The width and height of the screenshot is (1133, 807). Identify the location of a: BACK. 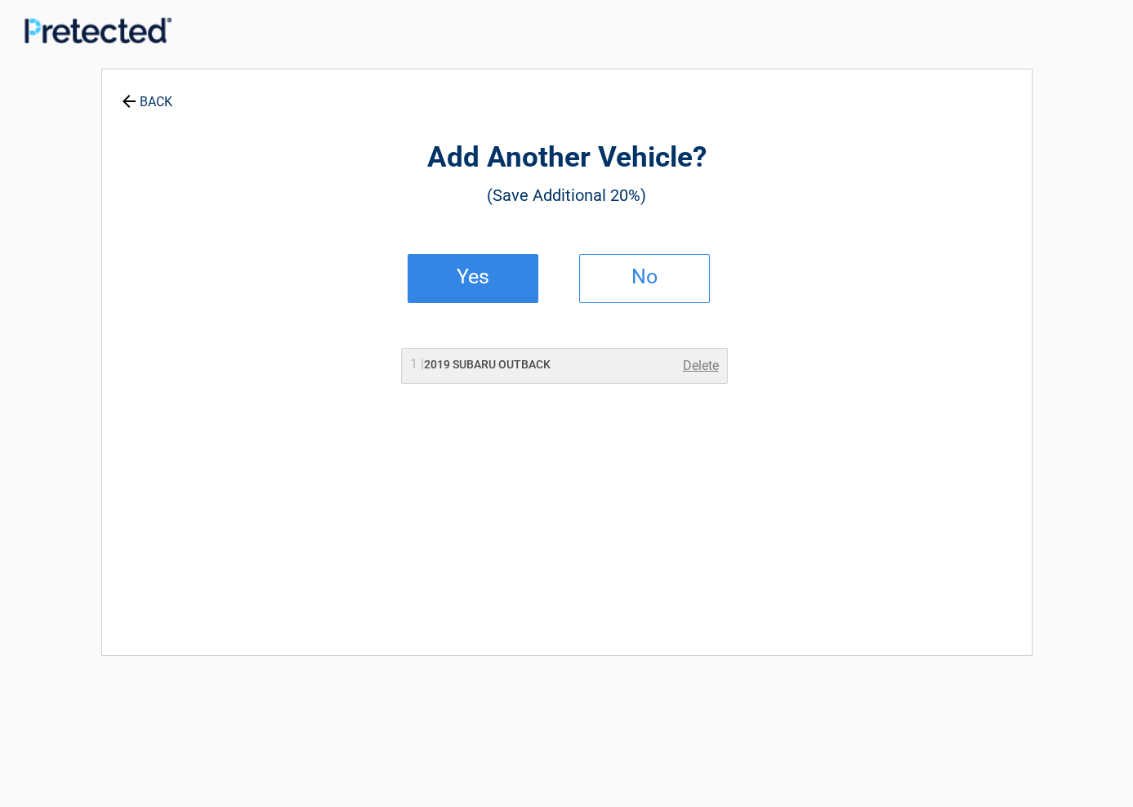
(147, 94).